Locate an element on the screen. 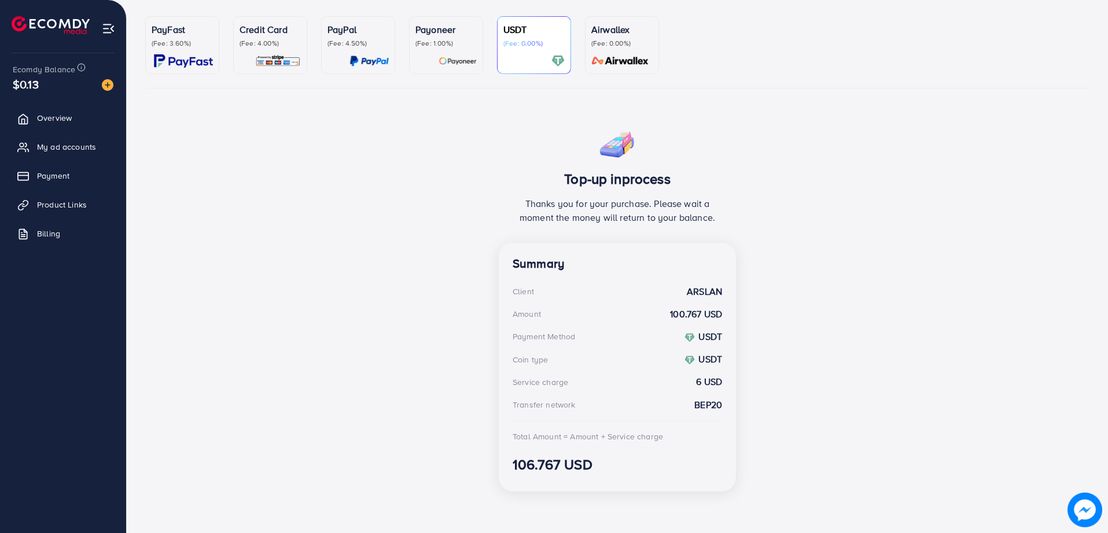  p: USDT is located at coordinates (534, 30).